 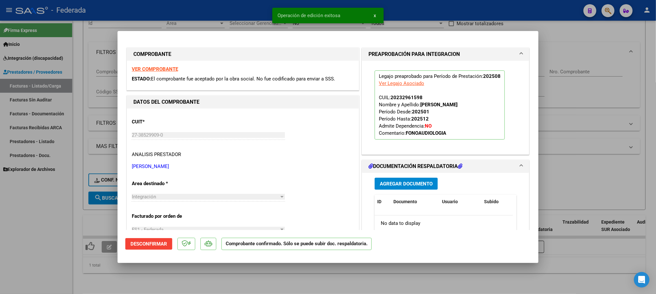 What do you see at coordinates (415, 167) in the screenshot?
I see `h1: DOCUMENTACIÓN RESPALDATORIA` at bounding box center [415, 167].